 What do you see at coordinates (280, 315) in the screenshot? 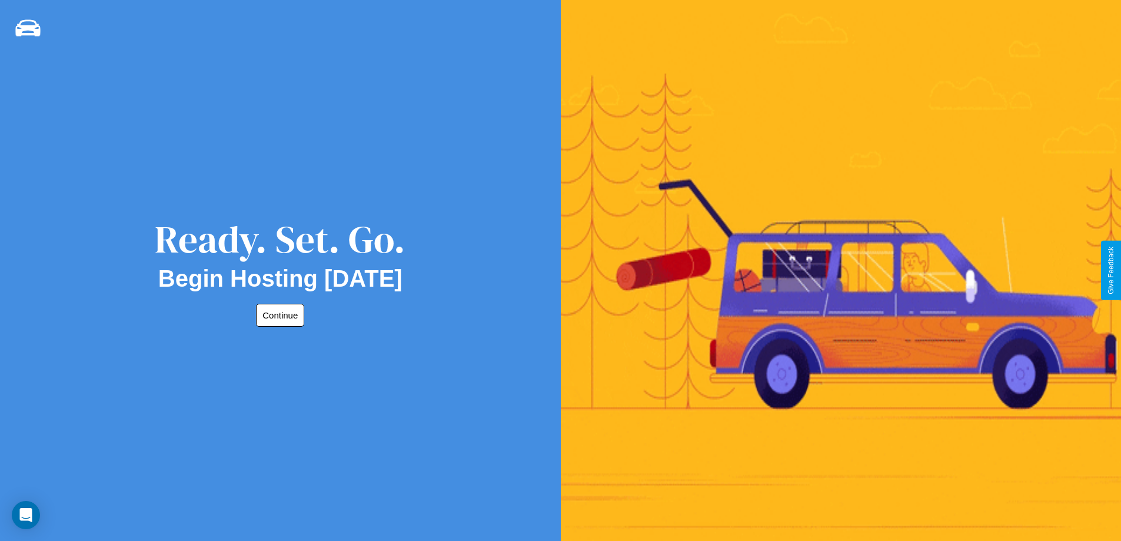
I see `button: Continue` at bounding box center [280, 315].